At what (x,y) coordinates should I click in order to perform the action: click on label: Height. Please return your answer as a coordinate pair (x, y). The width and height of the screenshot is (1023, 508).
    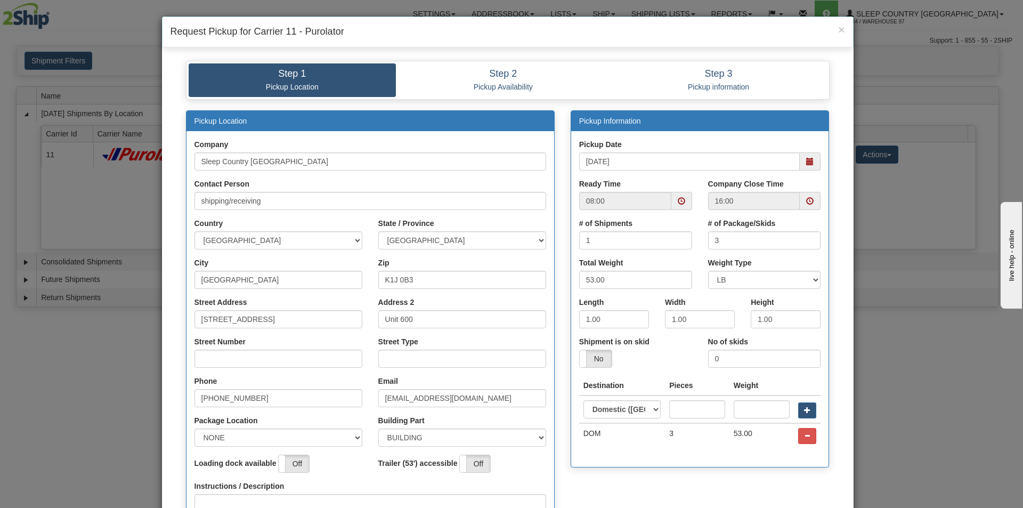
    Looking at the image, I should click on (762, 302).